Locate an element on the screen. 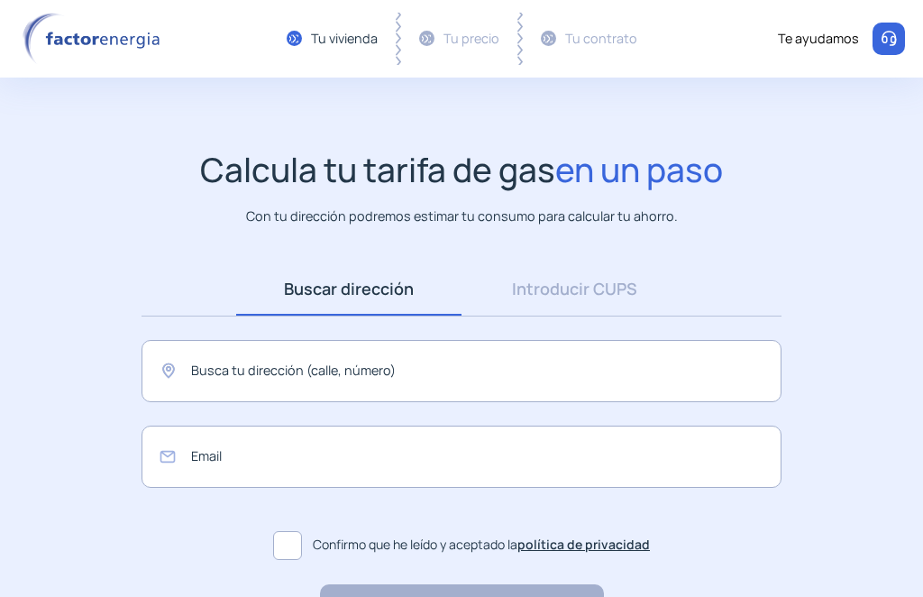 Image resolution: width=923 pixels, height=597 pixels. a: Introducir CUPS is located at coordinates (574, 288).